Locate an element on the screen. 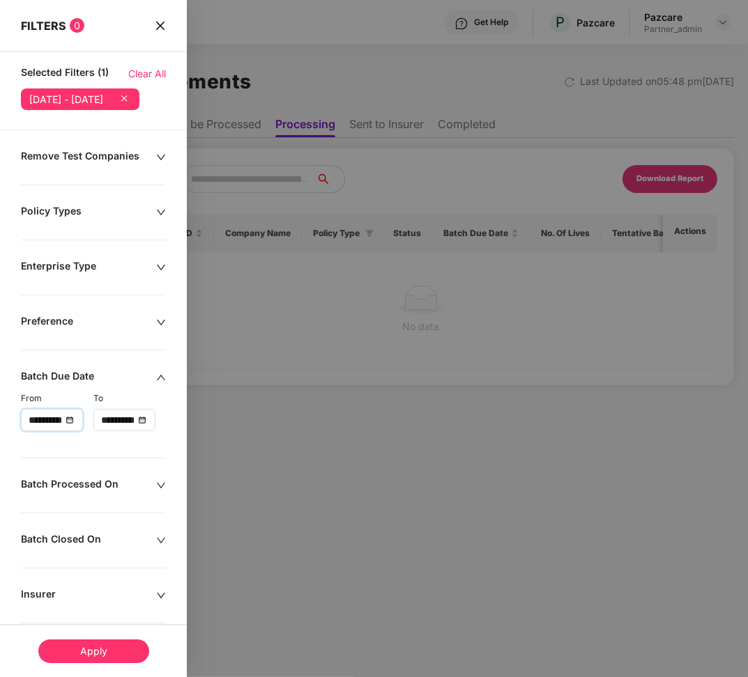 The height and width of the screenshot is (677, 748). div: Apply is located at coordinates (93, 652).